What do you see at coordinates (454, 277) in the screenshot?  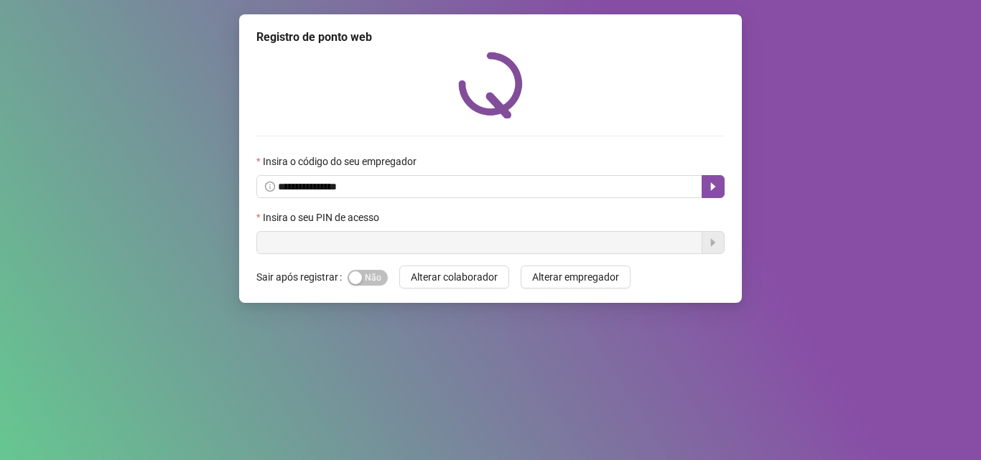 I see `button: Alterar colaborador` at bounding box center [454, 277].